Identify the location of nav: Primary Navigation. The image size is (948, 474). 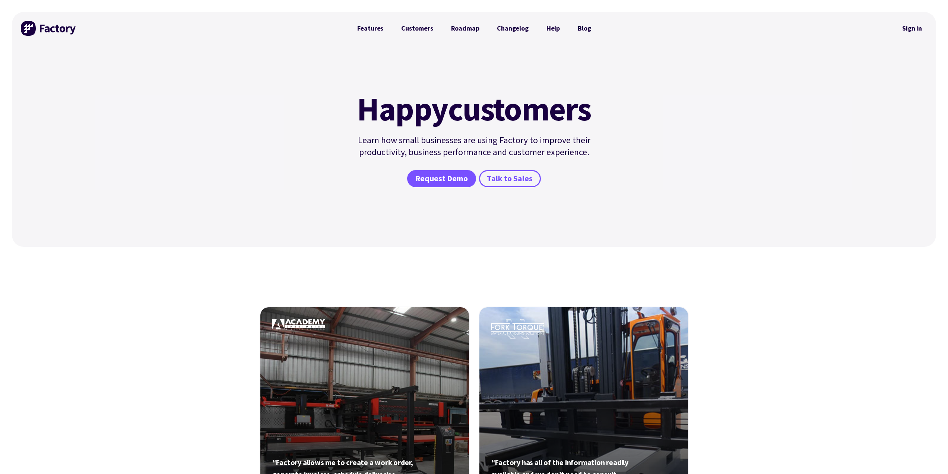
(474, 28).